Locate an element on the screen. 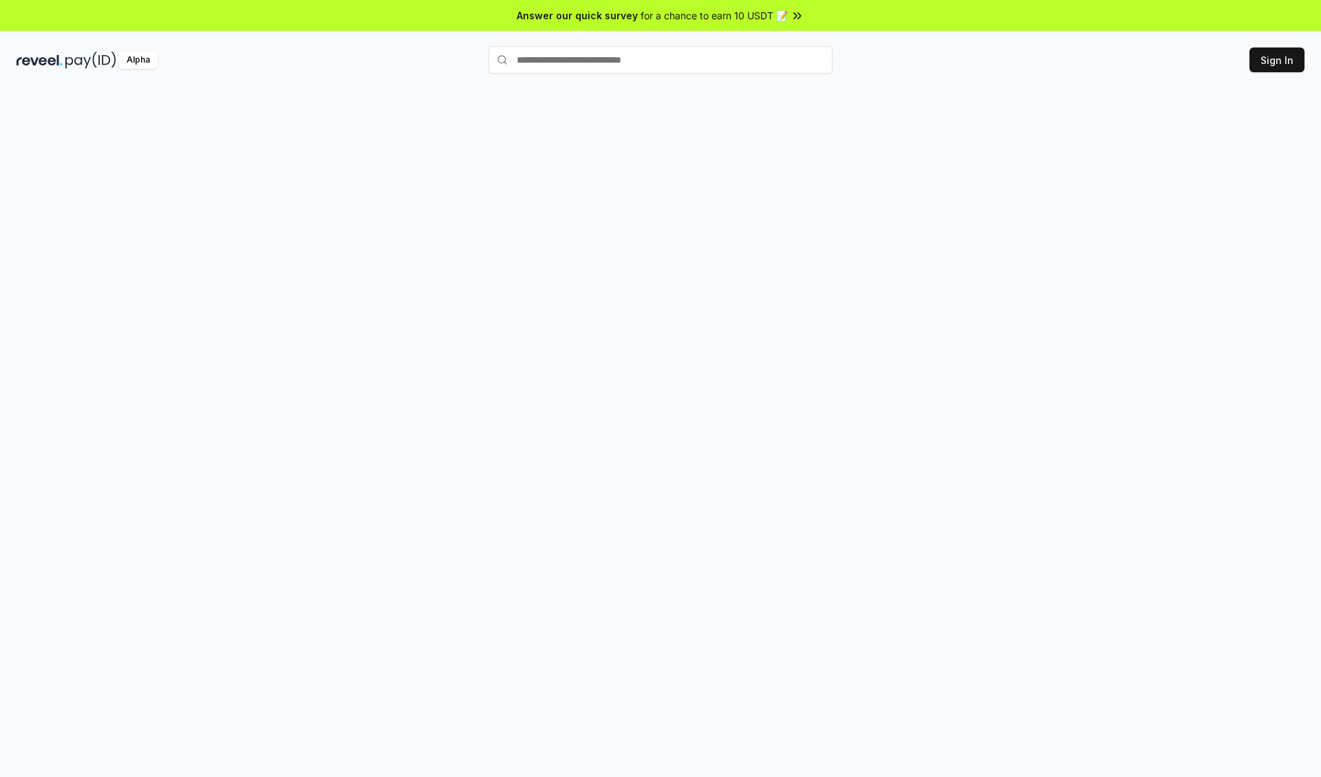  span: for a chance to earn 10 USDT 📝 is located at coordinates (714, 15).